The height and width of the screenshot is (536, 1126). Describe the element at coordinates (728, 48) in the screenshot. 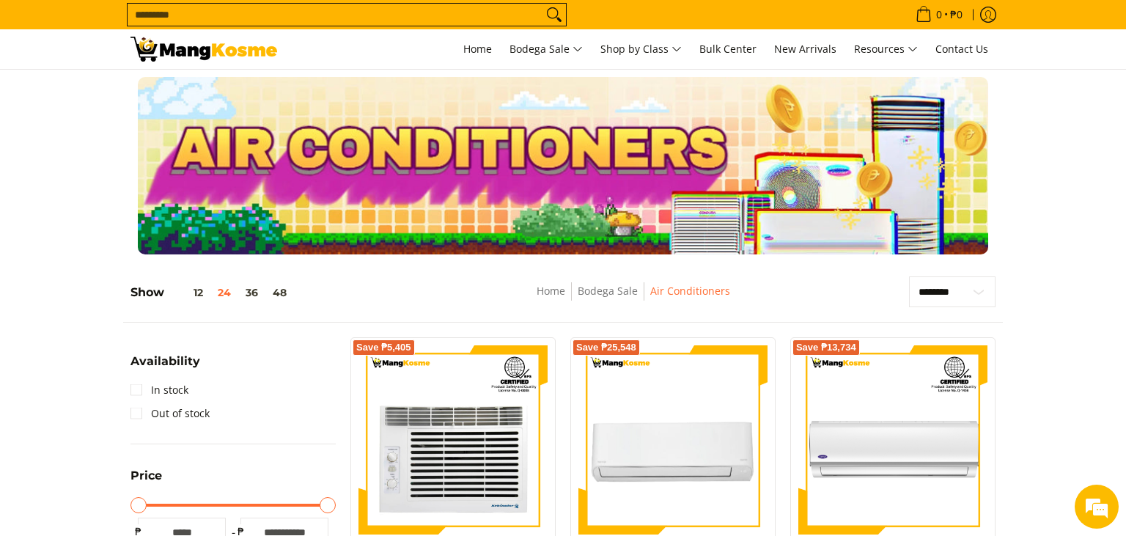

I see `span: Bulk Center` at that location.